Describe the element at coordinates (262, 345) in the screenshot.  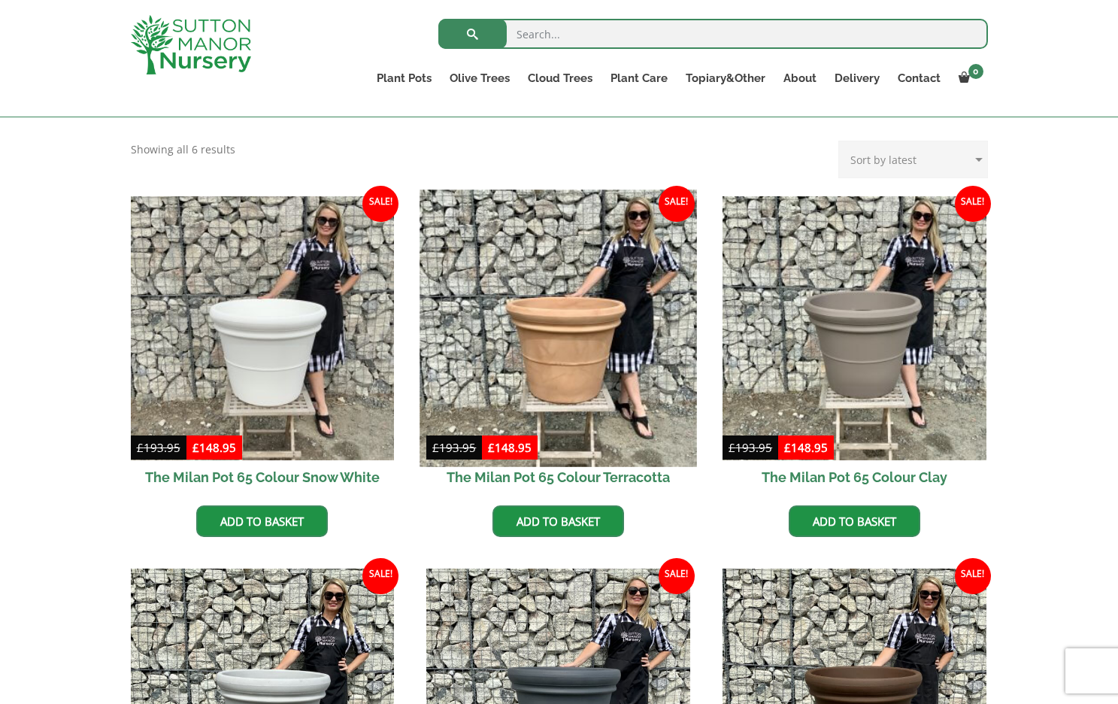
I see `a: Sale! The Milan Pot 65 Colour Snow White` at that location.